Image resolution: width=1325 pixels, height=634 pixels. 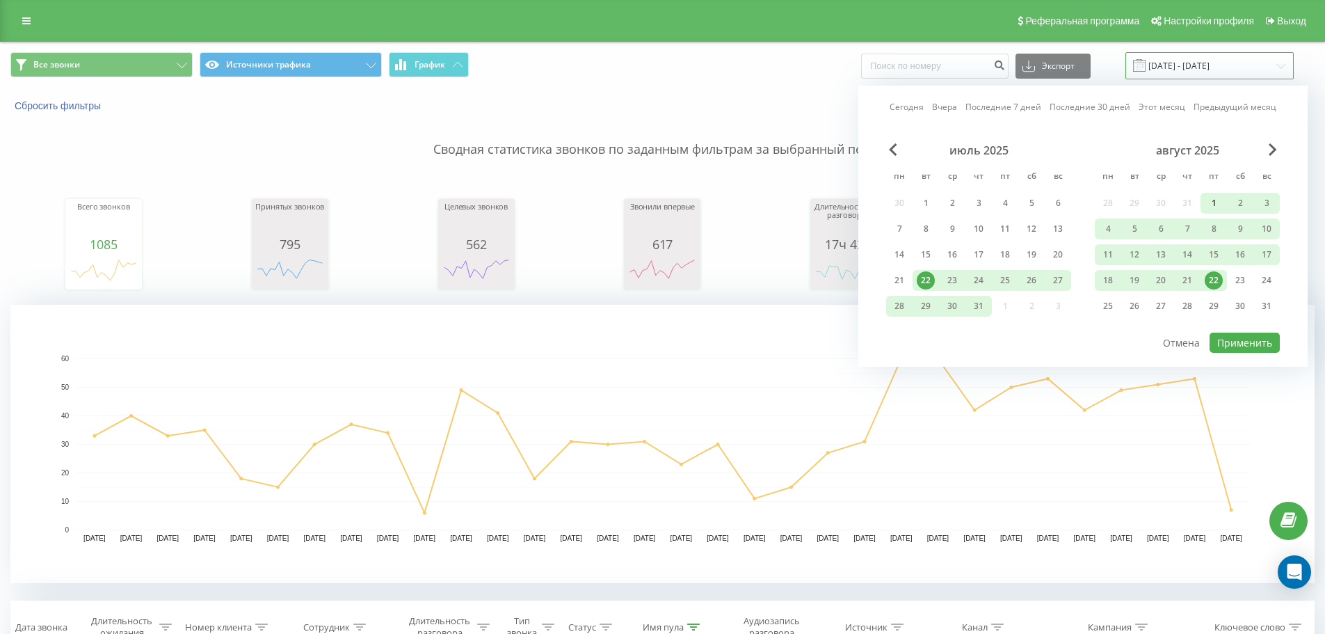 What do you see at coordinates (1214, 306) in the screenshot?
I see `div: пт 29 авг. 2025 г.` at bounding box center [1214, 306].